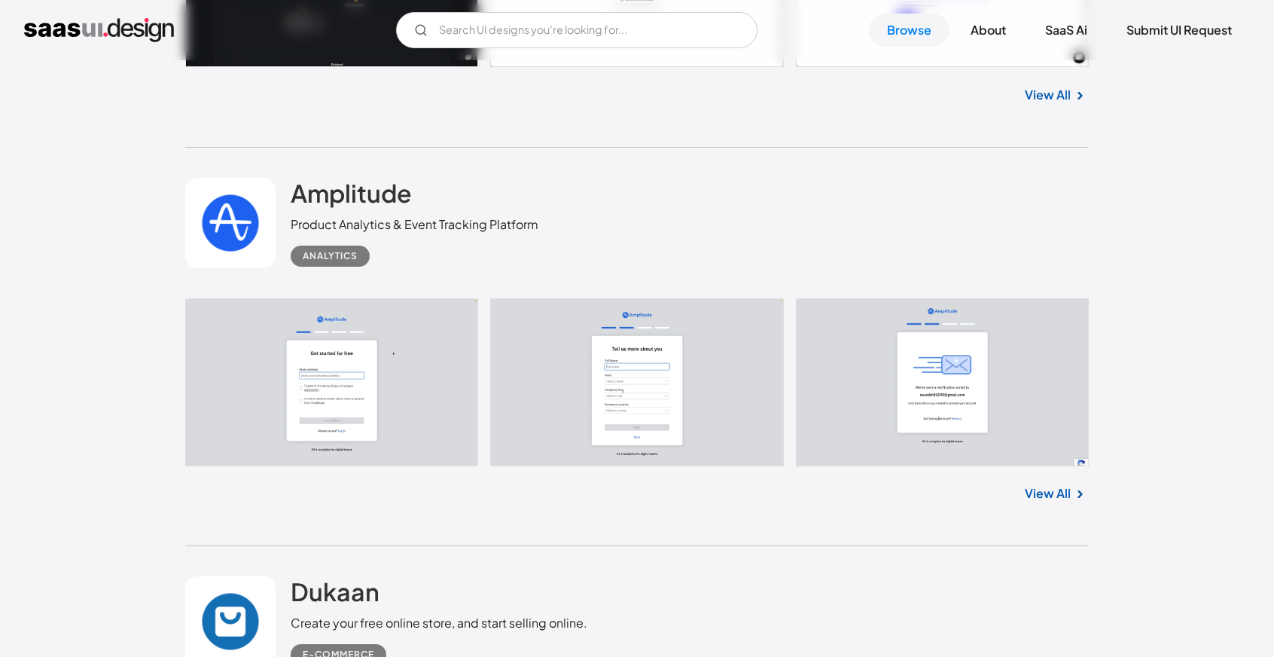  What do you see at coordinates (1067, 30) in the screenshot?
I see `a: SaaS Ai` at bounding box center [1067, 30].